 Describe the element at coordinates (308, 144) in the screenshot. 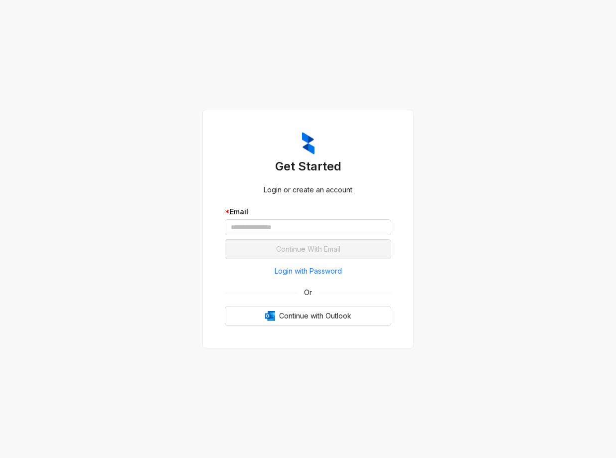

I see `img: ZumaIcon` at that location.